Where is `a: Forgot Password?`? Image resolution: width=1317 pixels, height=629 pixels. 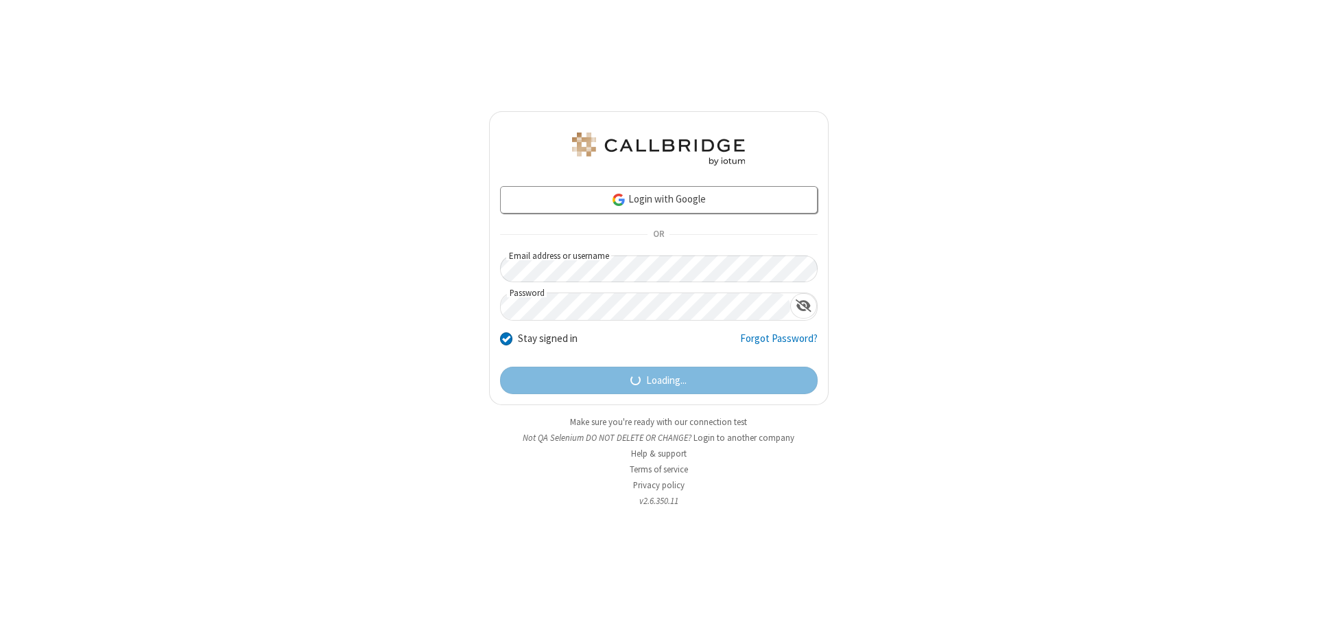 a: Forgot Password? is located at coordinates (779, 344).